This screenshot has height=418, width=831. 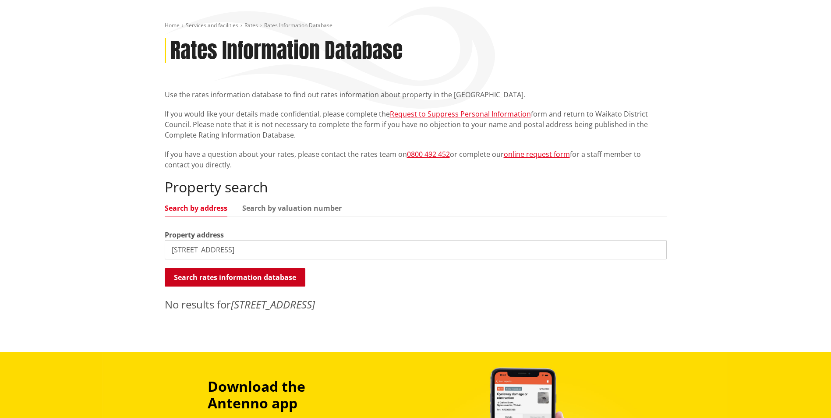 I want to click on h1: Rates Information Database, so click(x=286, y=51).